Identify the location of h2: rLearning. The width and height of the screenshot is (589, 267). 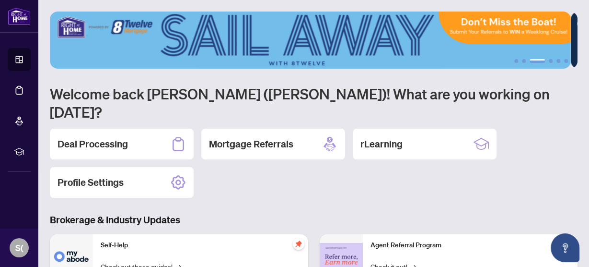
(382, 144).